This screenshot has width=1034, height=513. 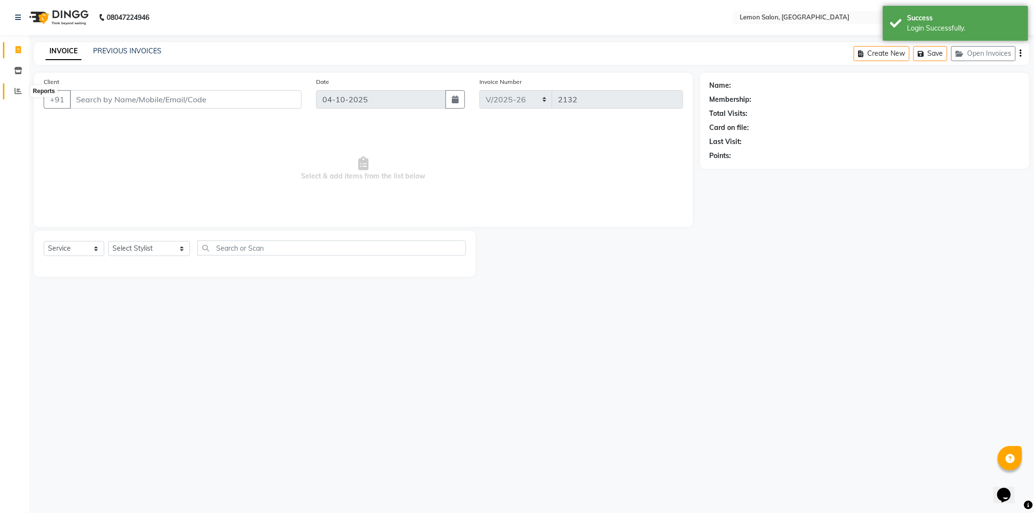 I want to click on div: Membership:, so click(x=731, y=99).